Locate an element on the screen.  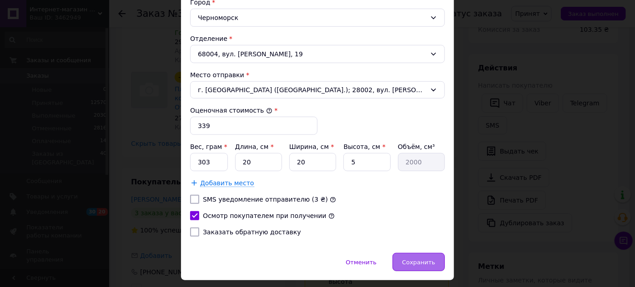
label: Длина, см is located at coordinates (254, 147).